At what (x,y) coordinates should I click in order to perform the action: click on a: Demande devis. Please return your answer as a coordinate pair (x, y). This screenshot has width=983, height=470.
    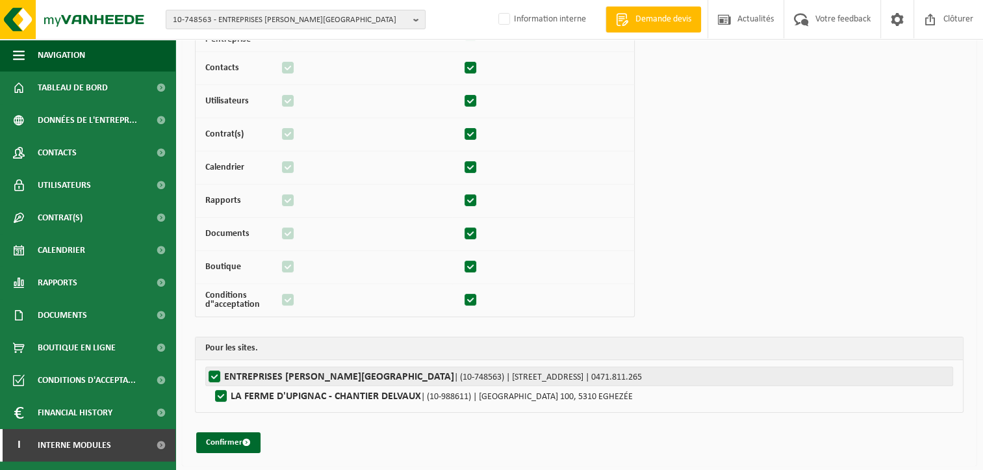
    Looking at the image, I should click on (653, 19).